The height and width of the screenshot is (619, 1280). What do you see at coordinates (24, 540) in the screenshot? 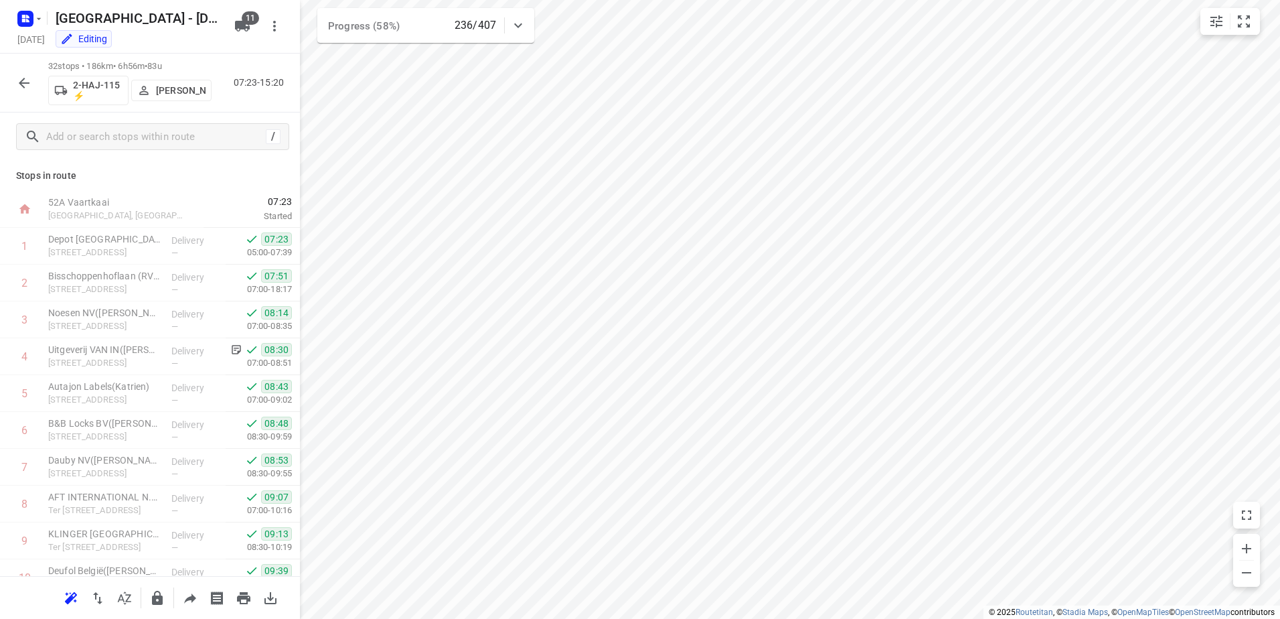
I see `div: 9` at bounding box center [24, 540].